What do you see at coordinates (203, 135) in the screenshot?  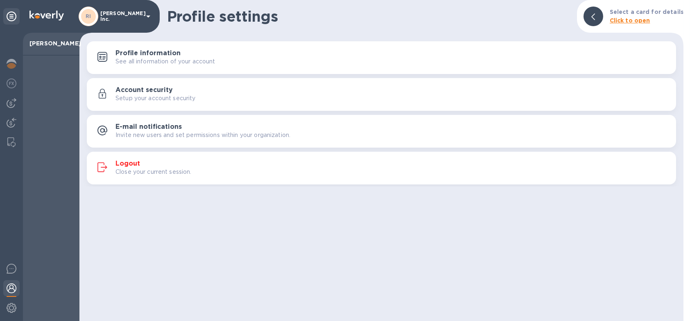 I see `p: Invite new users and set permissions within your organization.` at bounding box center [203, 135].